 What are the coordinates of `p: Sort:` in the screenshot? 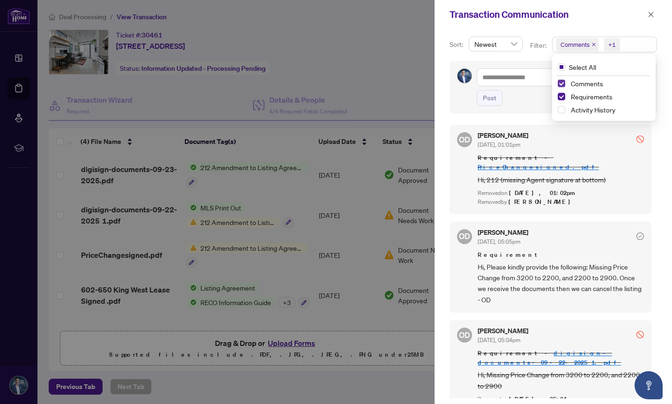 It's located at (457, 45).